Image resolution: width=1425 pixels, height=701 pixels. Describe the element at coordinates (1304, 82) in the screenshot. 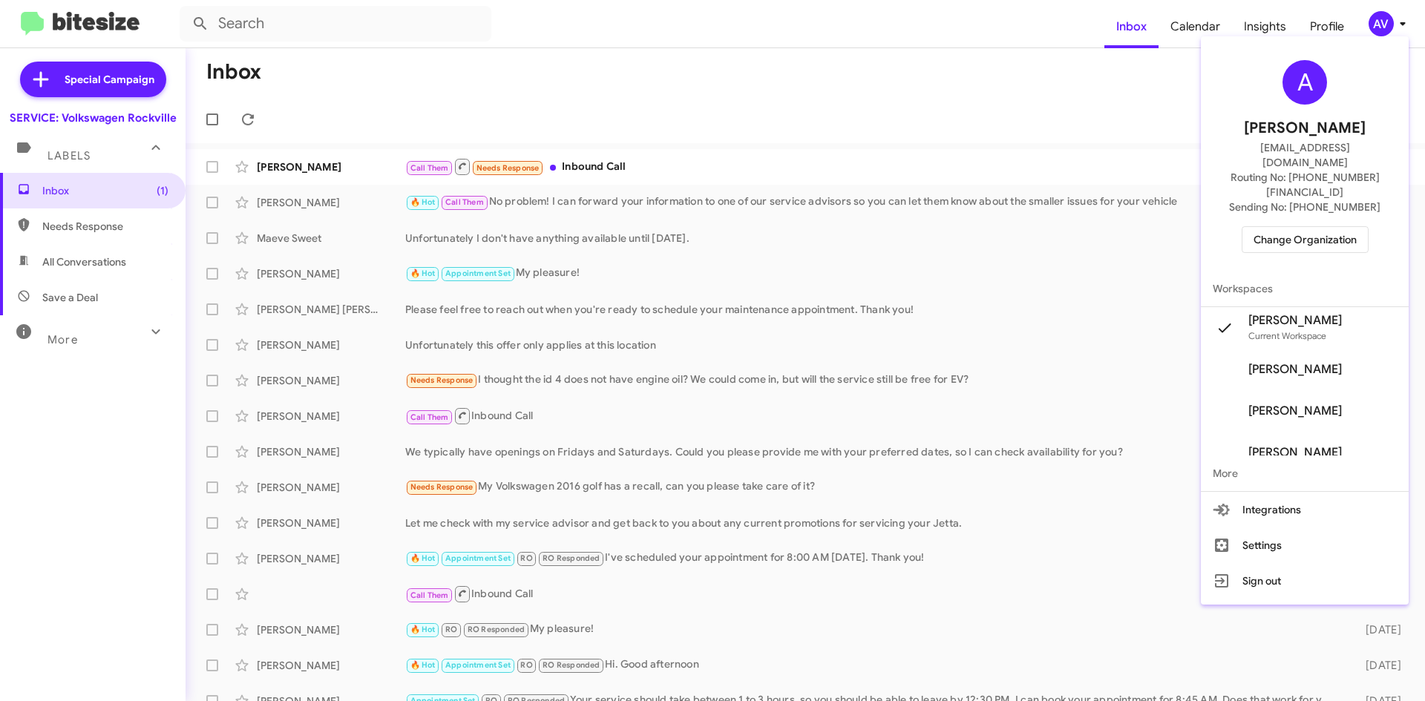

I see `div: A` at that location.